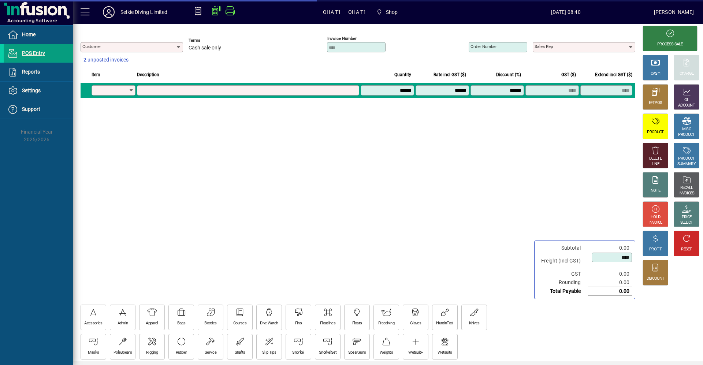 This screenshot has height=365, width=703. What do you see at coordinates (444, 323) in the screenshot?
I see `div: HuntinTool` at bounding box center [444, 323].